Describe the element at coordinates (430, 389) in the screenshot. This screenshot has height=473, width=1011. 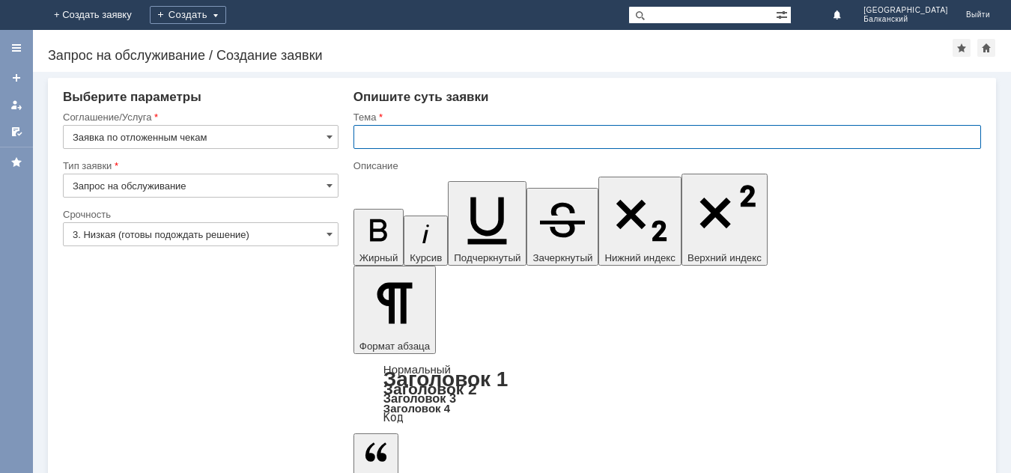
I see `a: Заголовок 2` at that location.